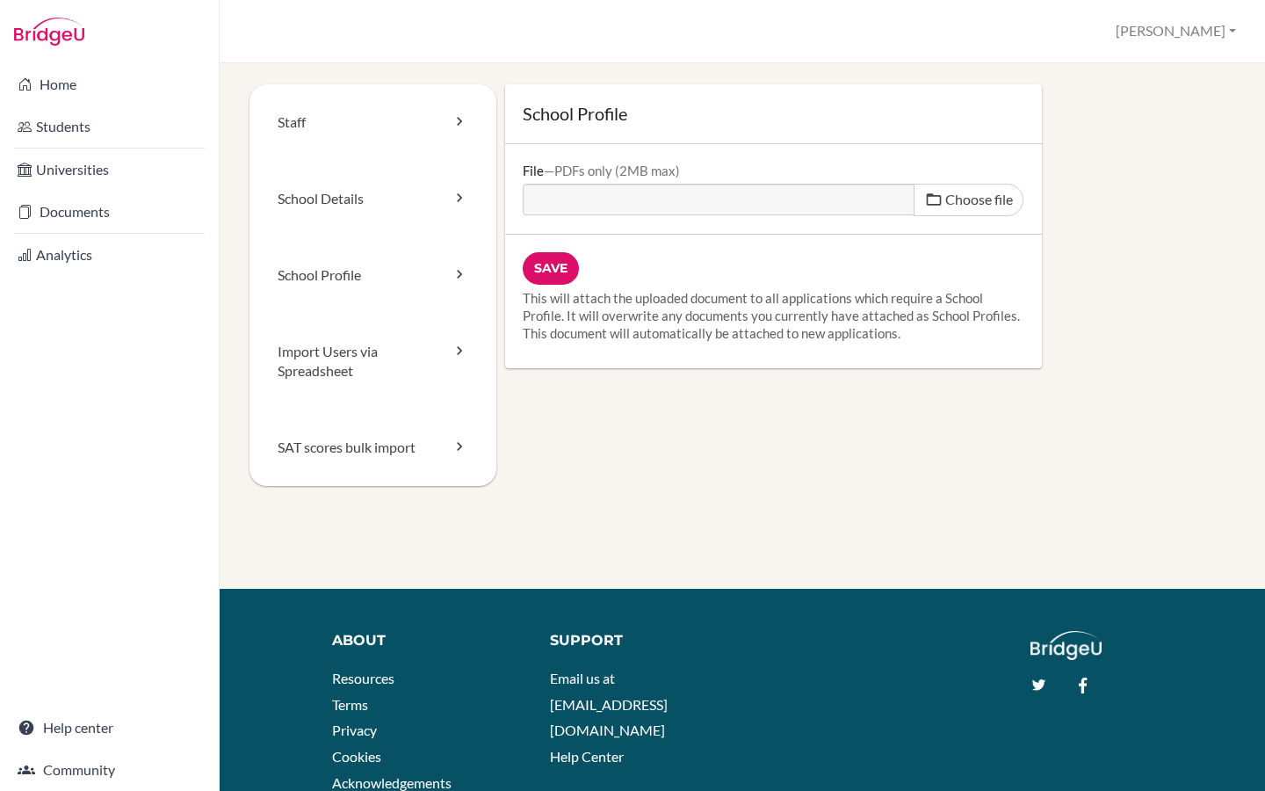 This screenshot has height=791, width=1265. Describe the element at coordinates (373, 447) in the screenshot. I see `a: SAT scores bulk import` at that location.